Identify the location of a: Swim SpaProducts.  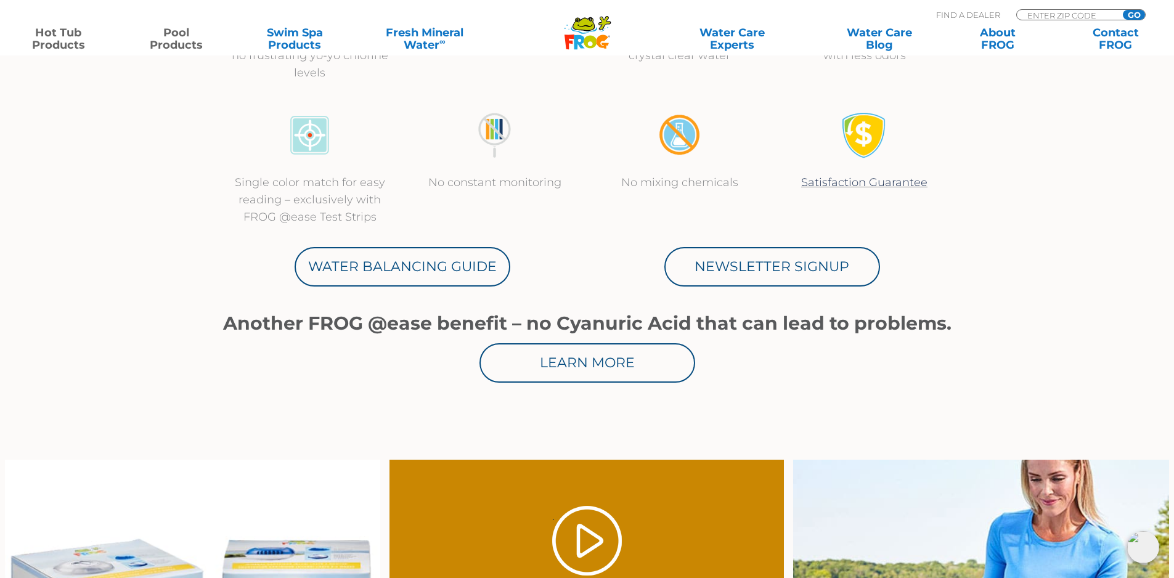
(294, 39).